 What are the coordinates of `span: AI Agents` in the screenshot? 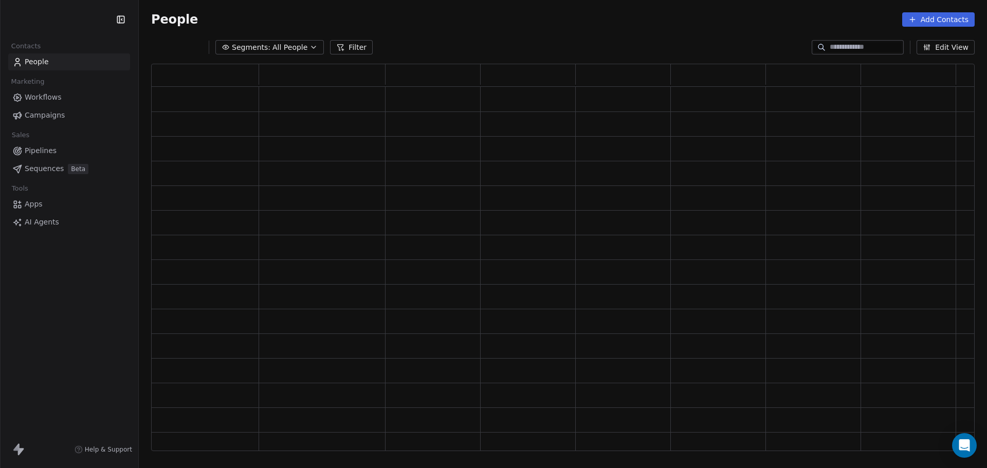 It's located at (42, 222).